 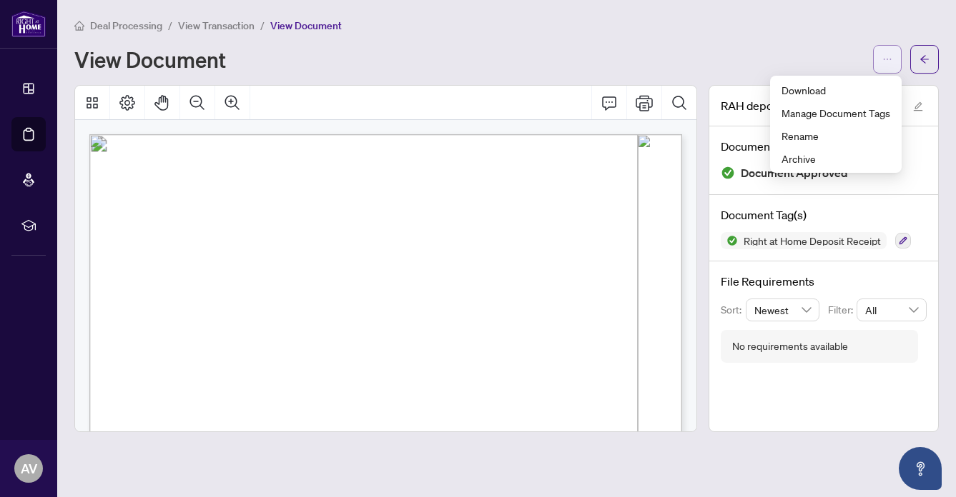 What do you see at coordinates (728, 173) in the screenshot?
I see `img: Document Status` at bounding box center [728, 173].